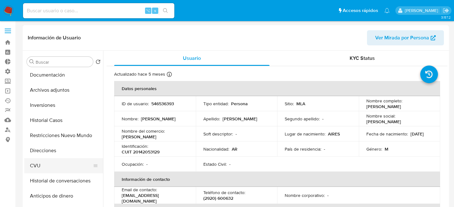 Image resolution: width=454 pixels, height=207 pixels. What do you see at coordinates (163, 104) in the screenshot?
I see `p: 546536393` at bounding box center [163, 104].